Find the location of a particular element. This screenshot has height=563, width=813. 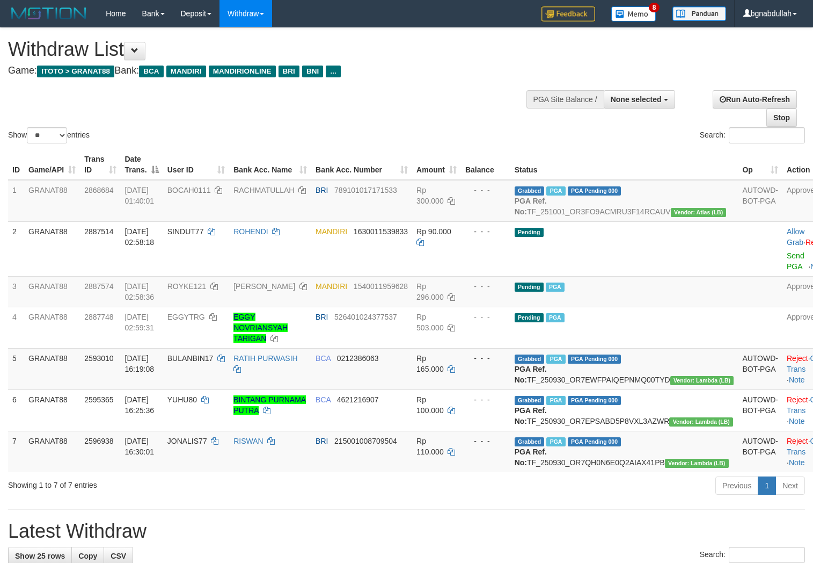

th: Balance is located at coordinates (486, 164).